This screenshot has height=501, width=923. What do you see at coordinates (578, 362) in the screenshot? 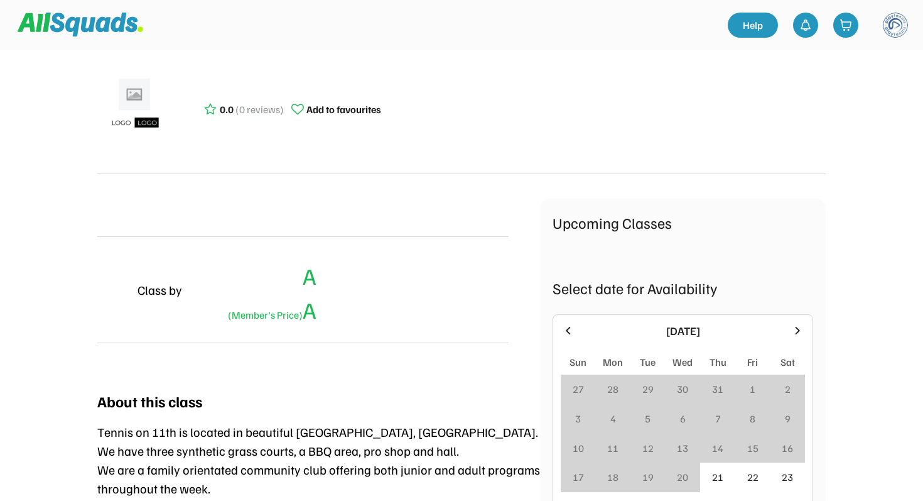
I see `div: Sun` at bounding box center [578, 362].